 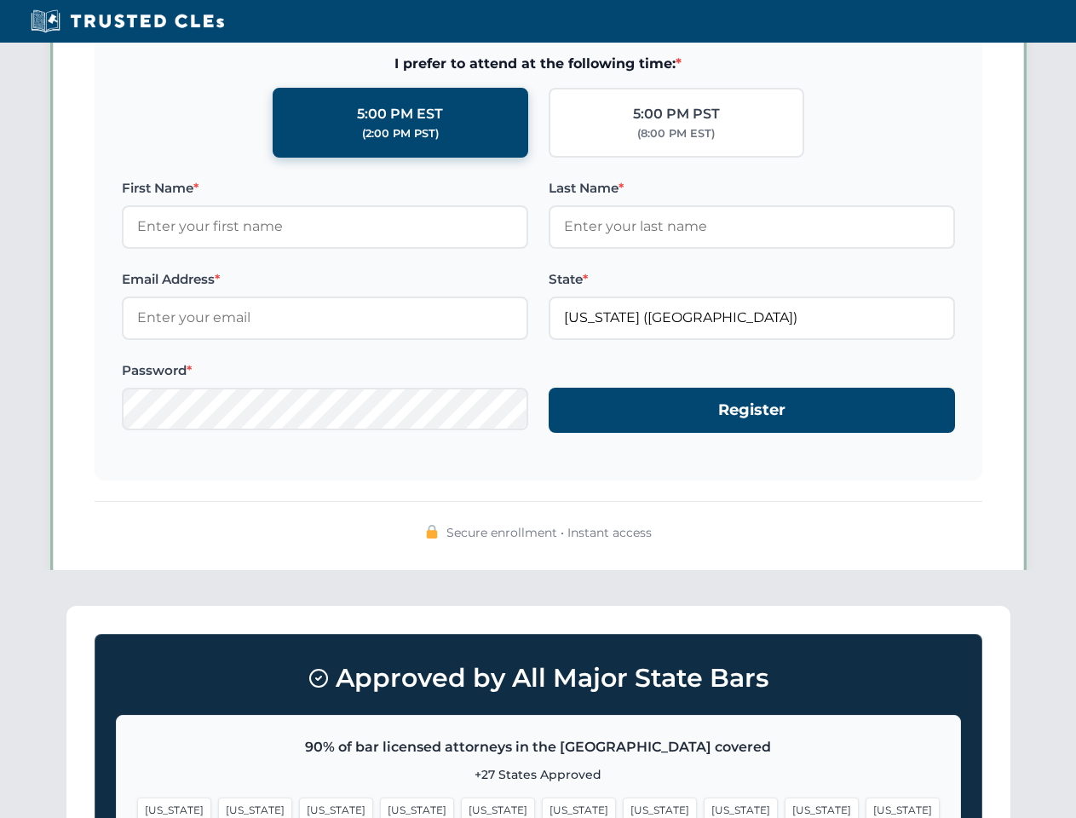 I want to click on p: +27 States Approved, so click(x=538, y=774).